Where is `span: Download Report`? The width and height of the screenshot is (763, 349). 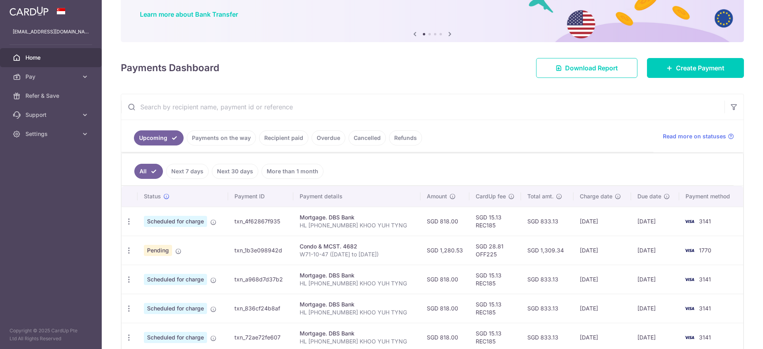
span: Download Report is located at coordinates (591, 68).